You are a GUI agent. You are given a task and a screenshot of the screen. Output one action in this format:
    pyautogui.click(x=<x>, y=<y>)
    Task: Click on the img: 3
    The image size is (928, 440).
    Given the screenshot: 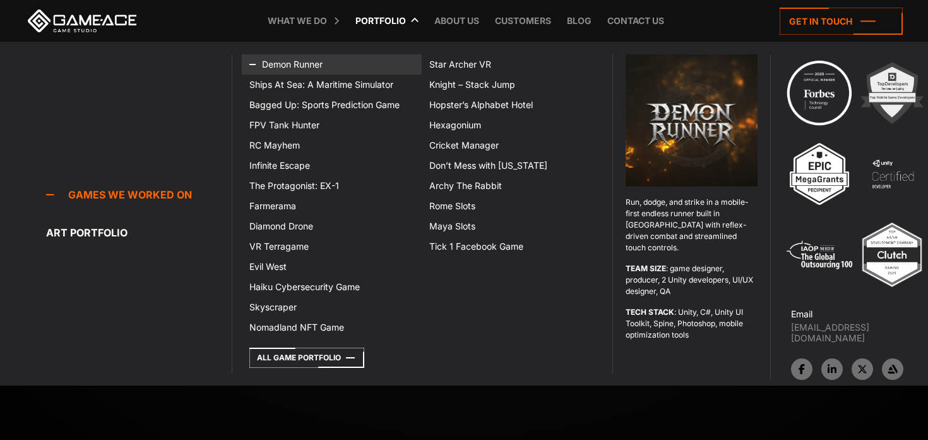 What is the action you would take?
    pyautogui.click(x=820, y=174)
    